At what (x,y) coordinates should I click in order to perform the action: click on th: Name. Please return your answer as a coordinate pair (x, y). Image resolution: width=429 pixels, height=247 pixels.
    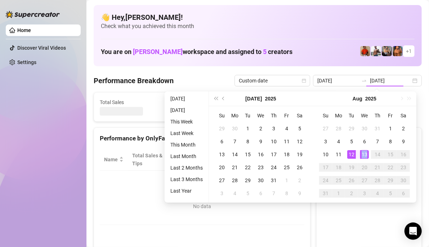
    Looking at the image, I should click on (114, 160).